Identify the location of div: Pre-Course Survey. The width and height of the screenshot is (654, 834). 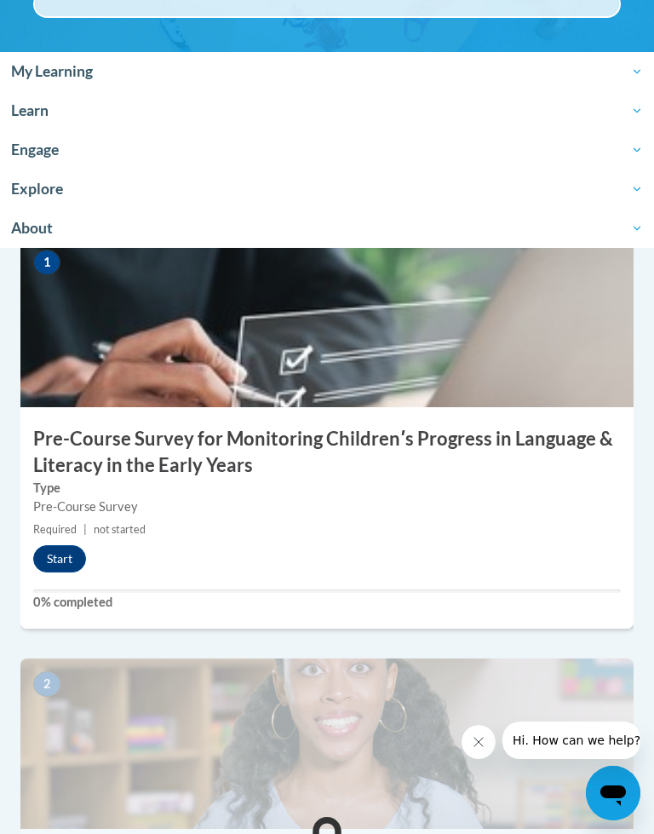
(327, 507).